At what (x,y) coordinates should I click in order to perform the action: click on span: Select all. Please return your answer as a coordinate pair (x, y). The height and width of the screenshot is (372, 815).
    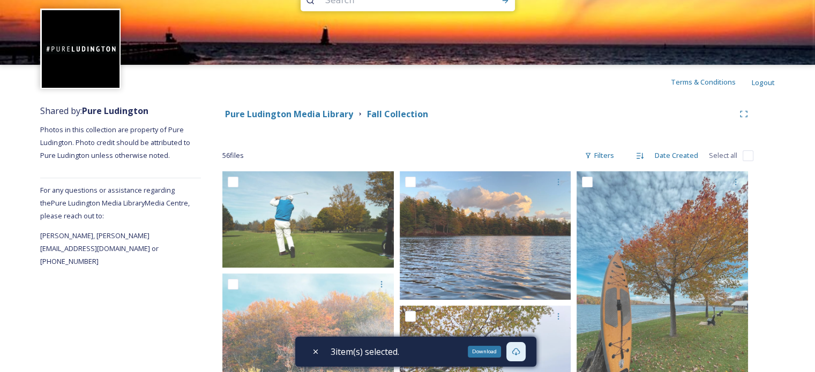
    Looking at the image, I should click on (723, 155).